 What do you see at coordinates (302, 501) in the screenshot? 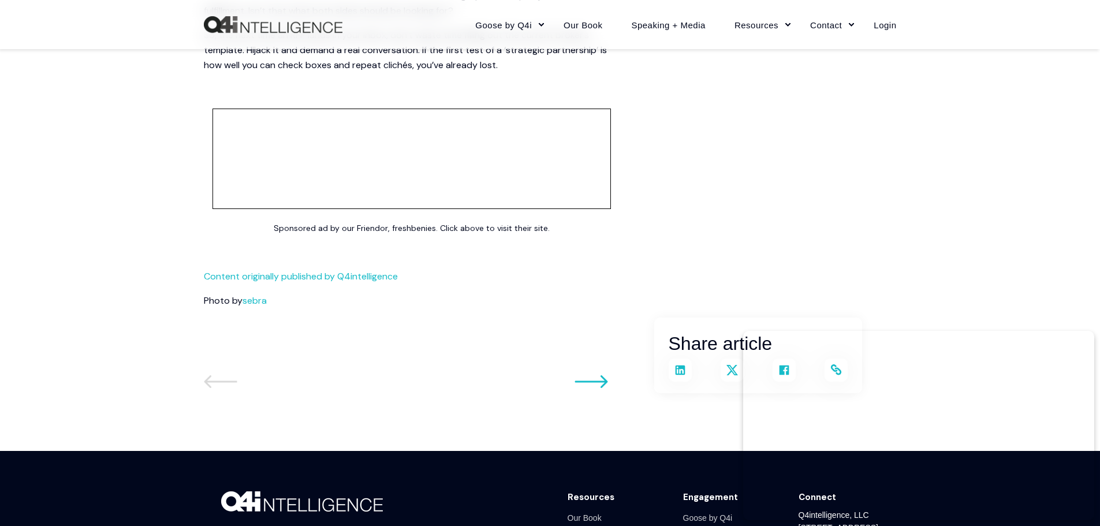
I see `img: Q4i-white-logo` at bounding box center [302, 501].